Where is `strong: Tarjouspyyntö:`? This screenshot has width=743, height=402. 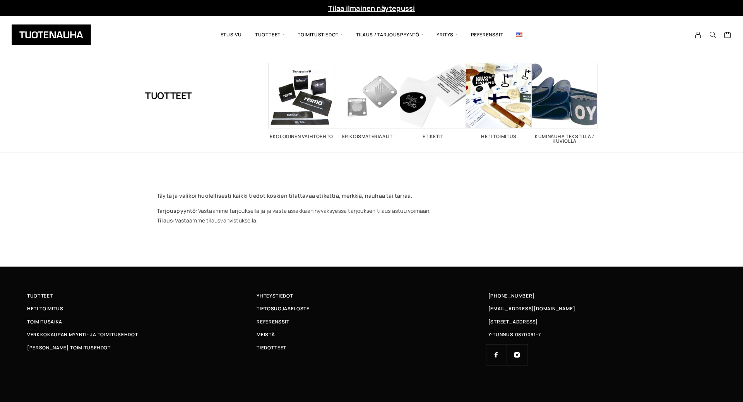 strong: Tarjouspyyntö: is located at coordinates (177, 211).